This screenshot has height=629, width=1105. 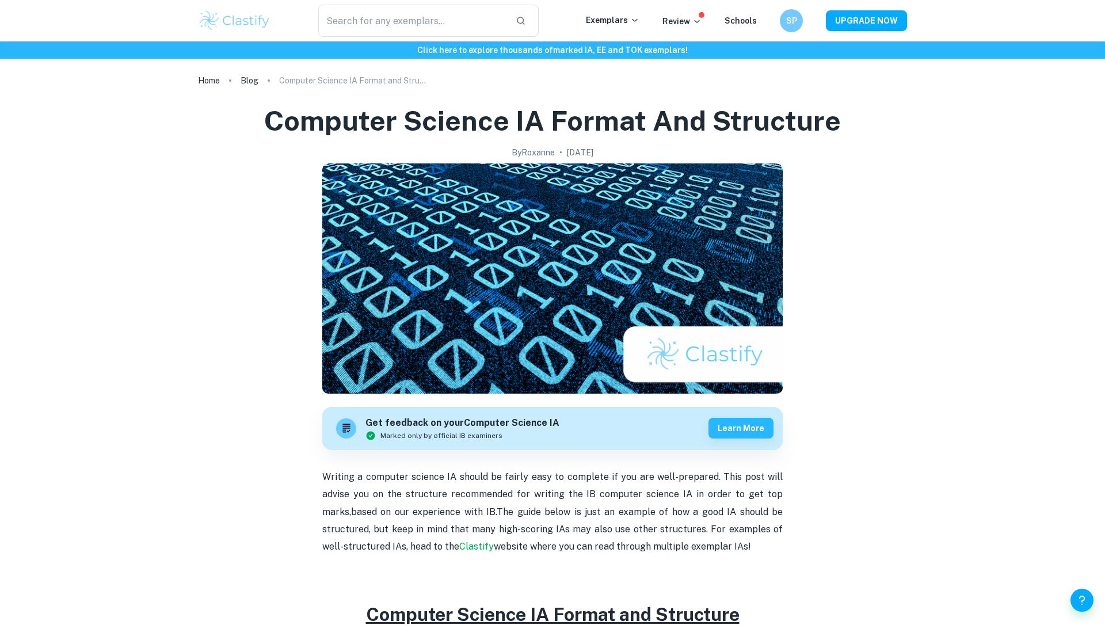 I want to click on p: Writing a computer science IA should be fairly easy to complete if you are well-prepared. This po..., so click(x=553, y=512).